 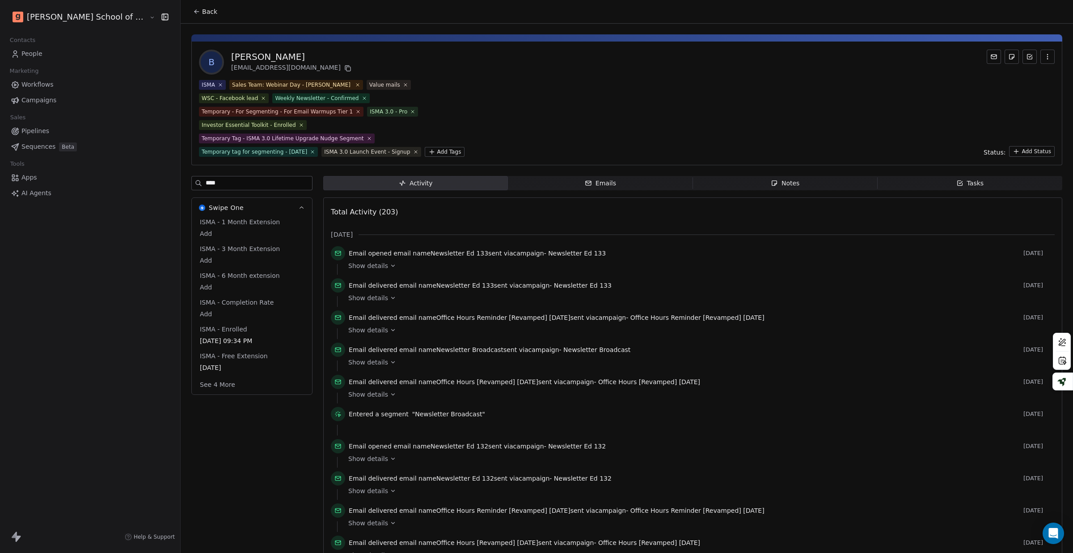 What do you see at coordinates (90, 147) in the screenshot?
I see `a: SequencesBeta` at bounding box center [90, 147].